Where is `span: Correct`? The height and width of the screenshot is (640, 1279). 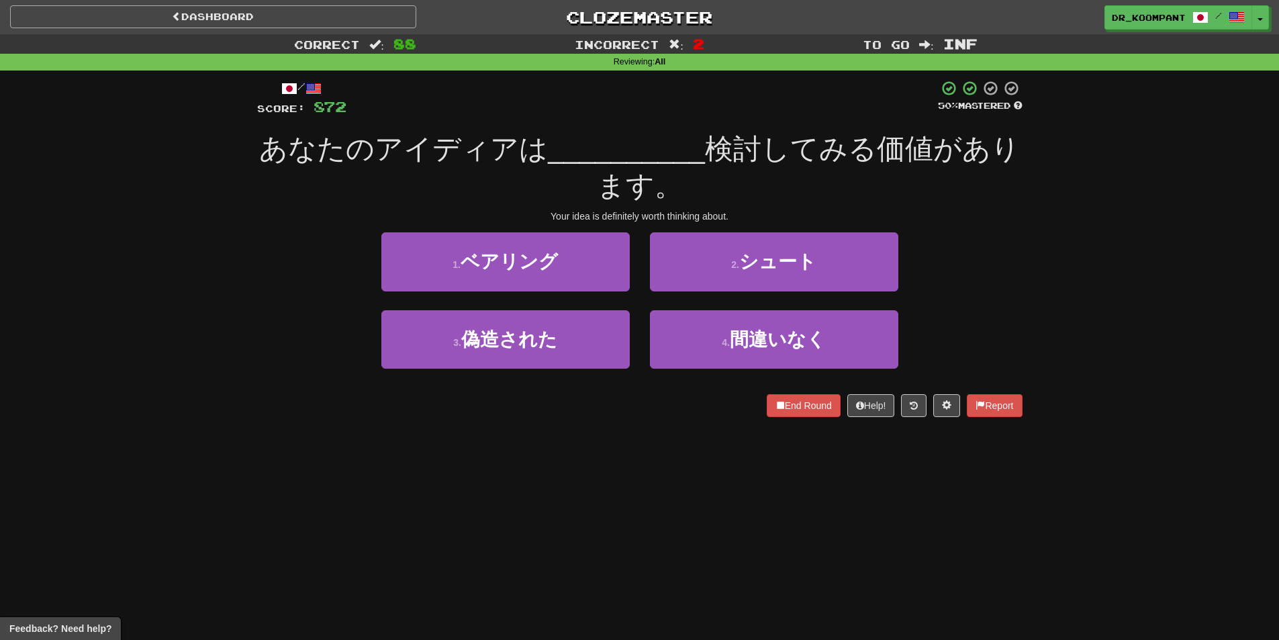 span: Correct is located at coordinates (327, 44).